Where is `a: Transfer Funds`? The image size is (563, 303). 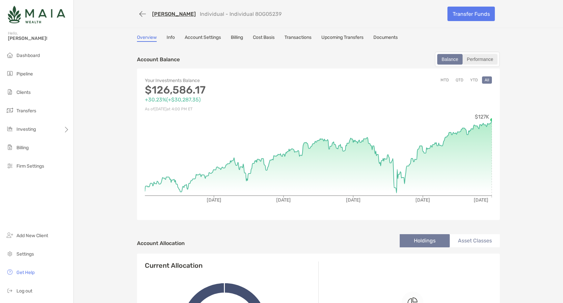 a: Transfer Funds is located at coordinates (472, 14).